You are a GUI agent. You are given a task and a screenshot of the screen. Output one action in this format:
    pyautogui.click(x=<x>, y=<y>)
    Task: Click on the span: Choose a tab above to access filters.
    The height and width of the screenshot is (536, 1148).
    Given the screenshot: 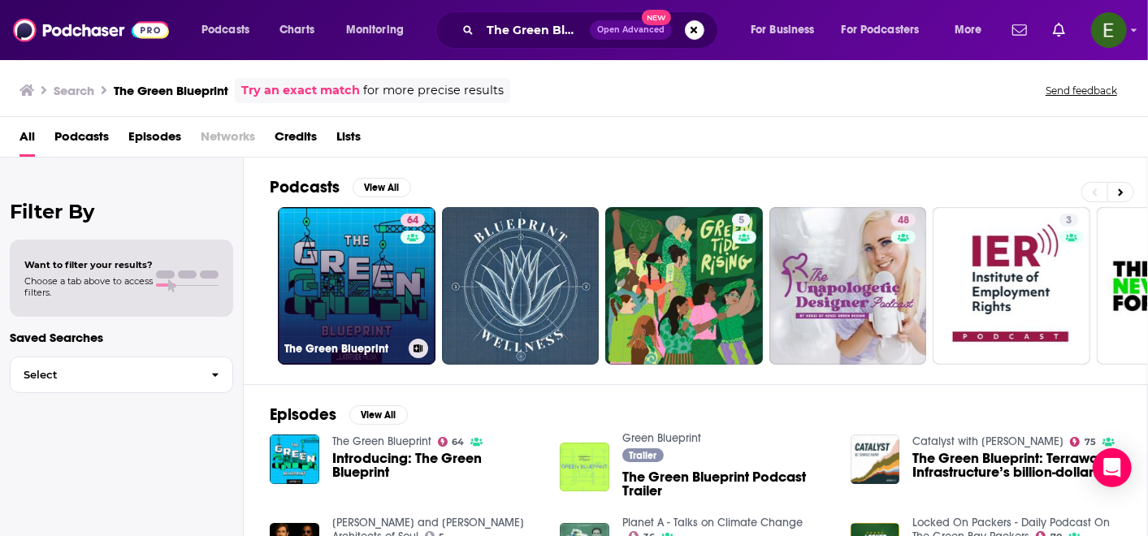 What is the action you would take?
    pyautogui.click(x=89, y=287)
    